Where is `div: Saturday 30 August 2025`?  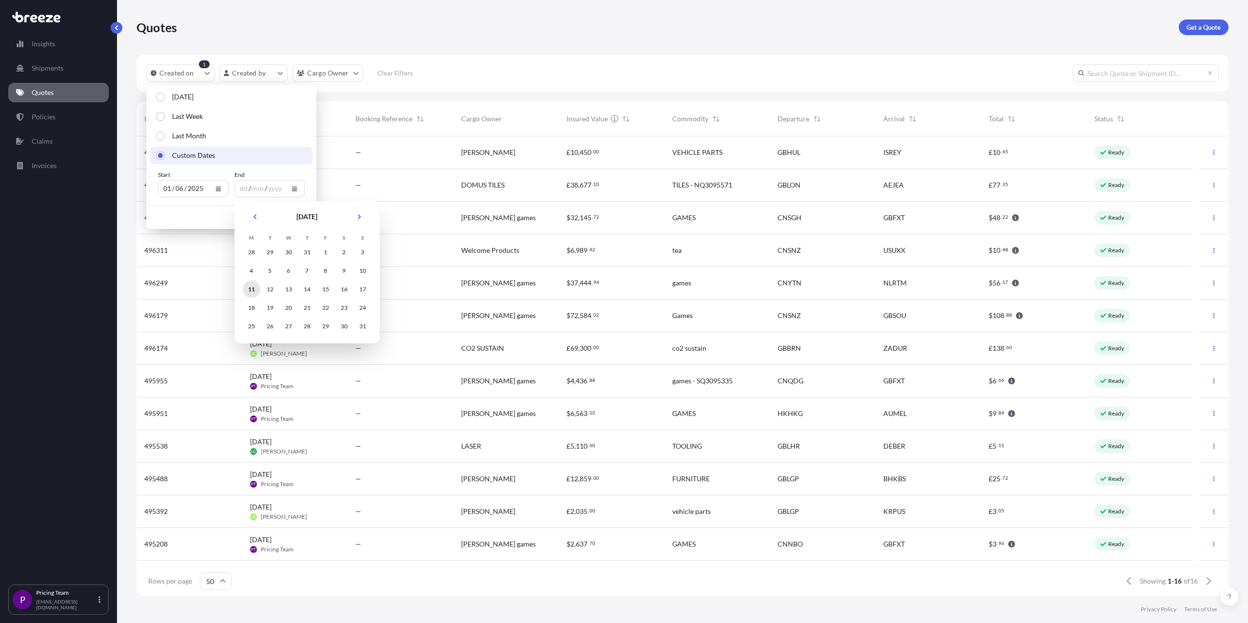 div: Saturday 30 August 2025 is located at coordinates (344, 327).